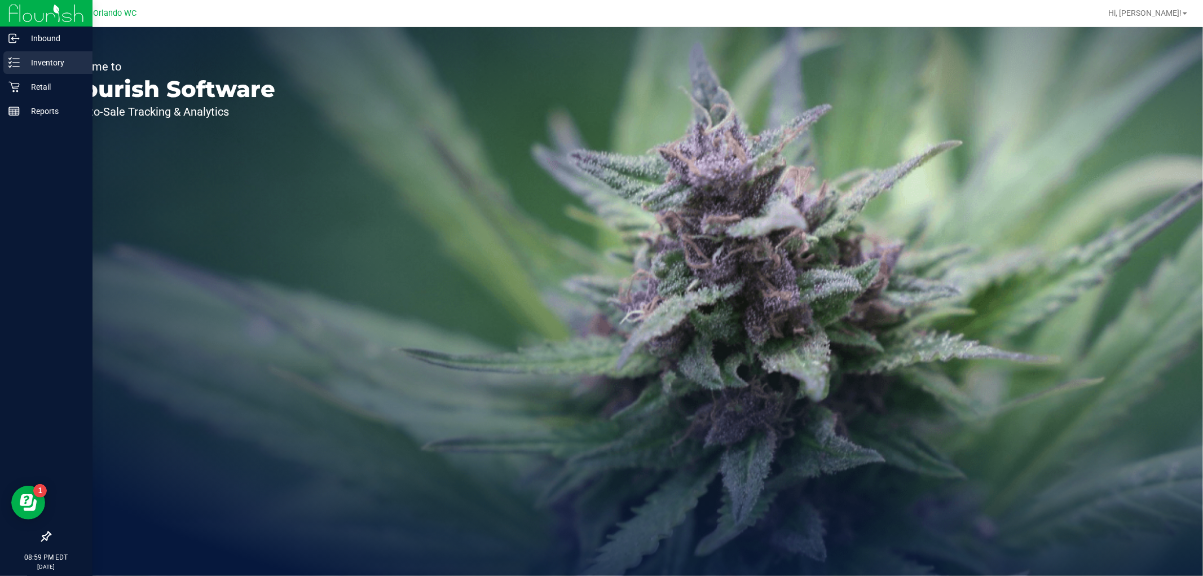 Image resolution: width=1203 pixels, height=576 pixels. I want to click on span: 1, so click(7, 6).